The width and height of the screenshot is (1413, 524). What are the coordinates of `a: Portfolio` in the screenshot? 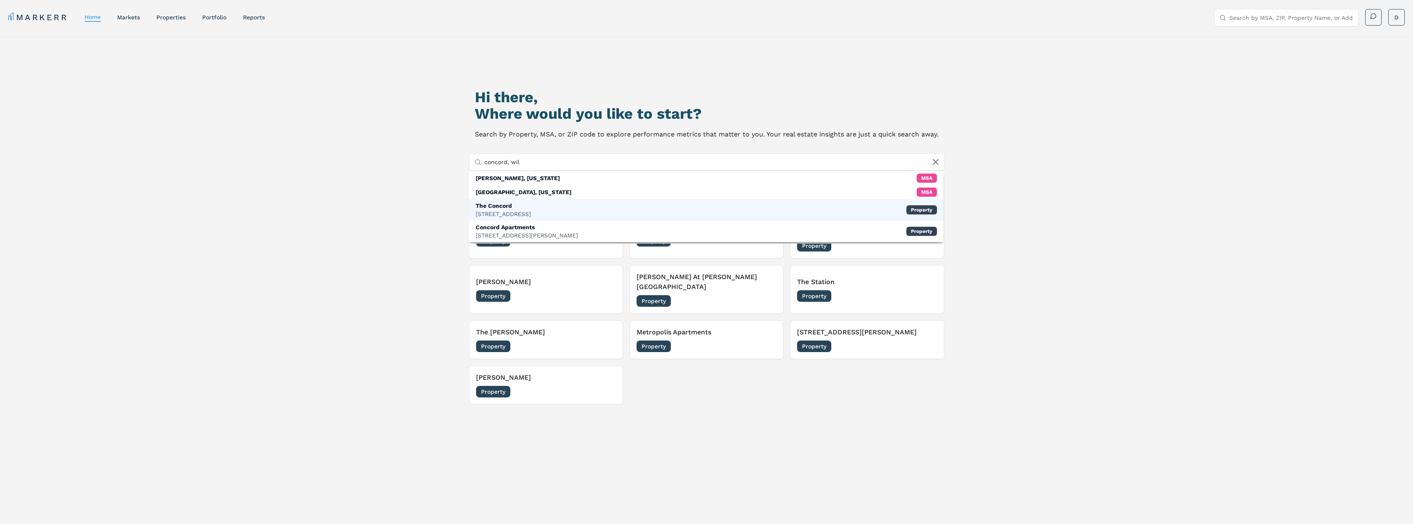 It's located at (214, 17).